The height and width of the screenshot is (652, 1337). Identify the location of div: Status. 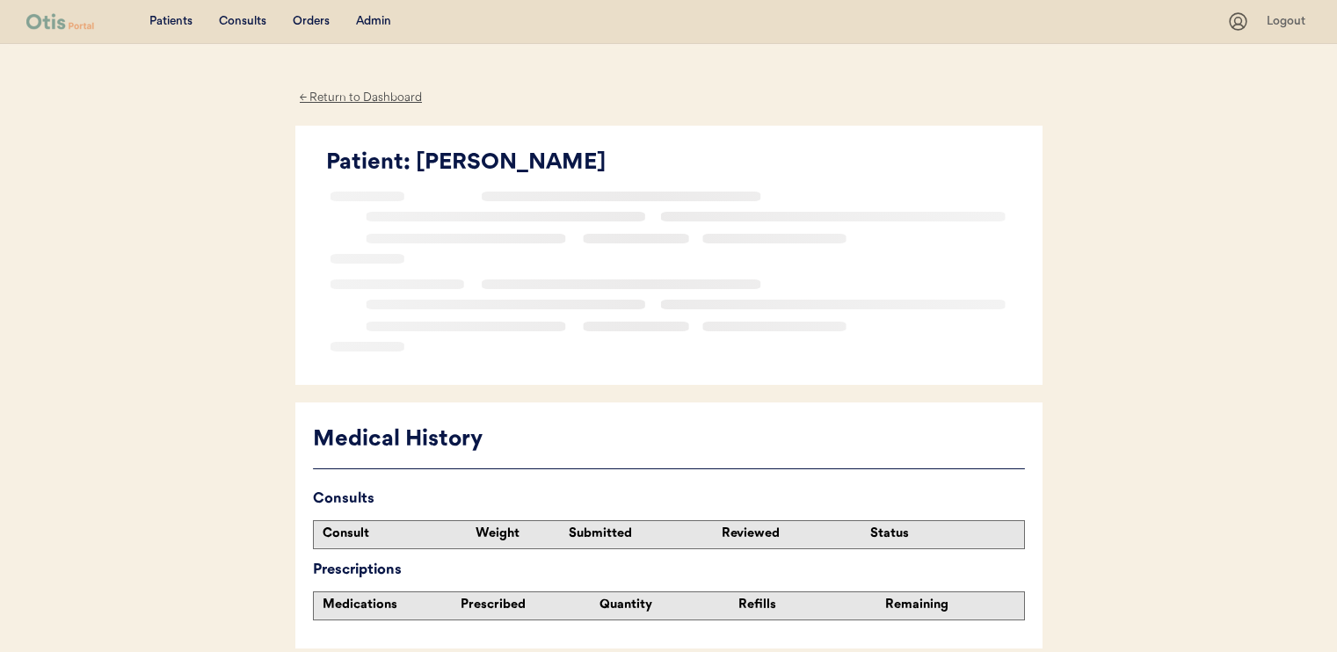
(942, 534).